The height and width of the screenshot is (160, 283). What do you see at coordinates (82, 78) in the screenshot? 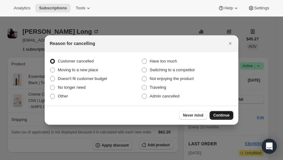
I see `span: Doesn't fit customer budget` at bounding box center [82, 78].